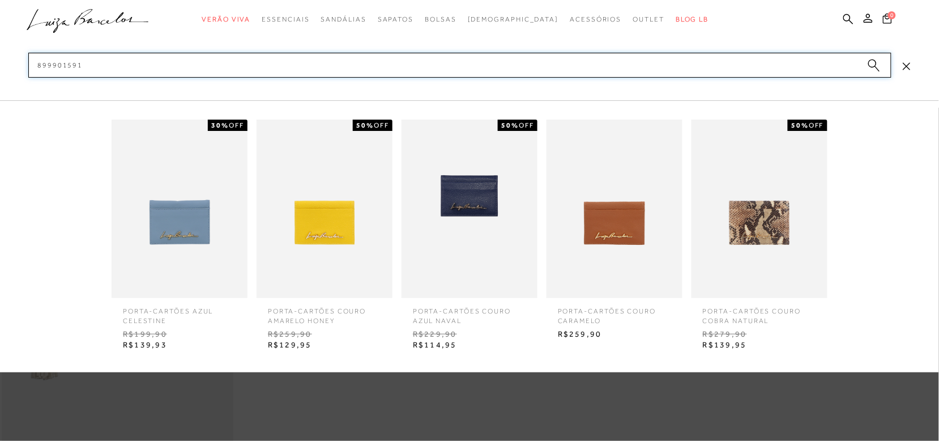 This screenshot has width=939, height=441. Describe the element at coordinates (760, 334) in the screenshot. I see `span: R$279,90` at that location.